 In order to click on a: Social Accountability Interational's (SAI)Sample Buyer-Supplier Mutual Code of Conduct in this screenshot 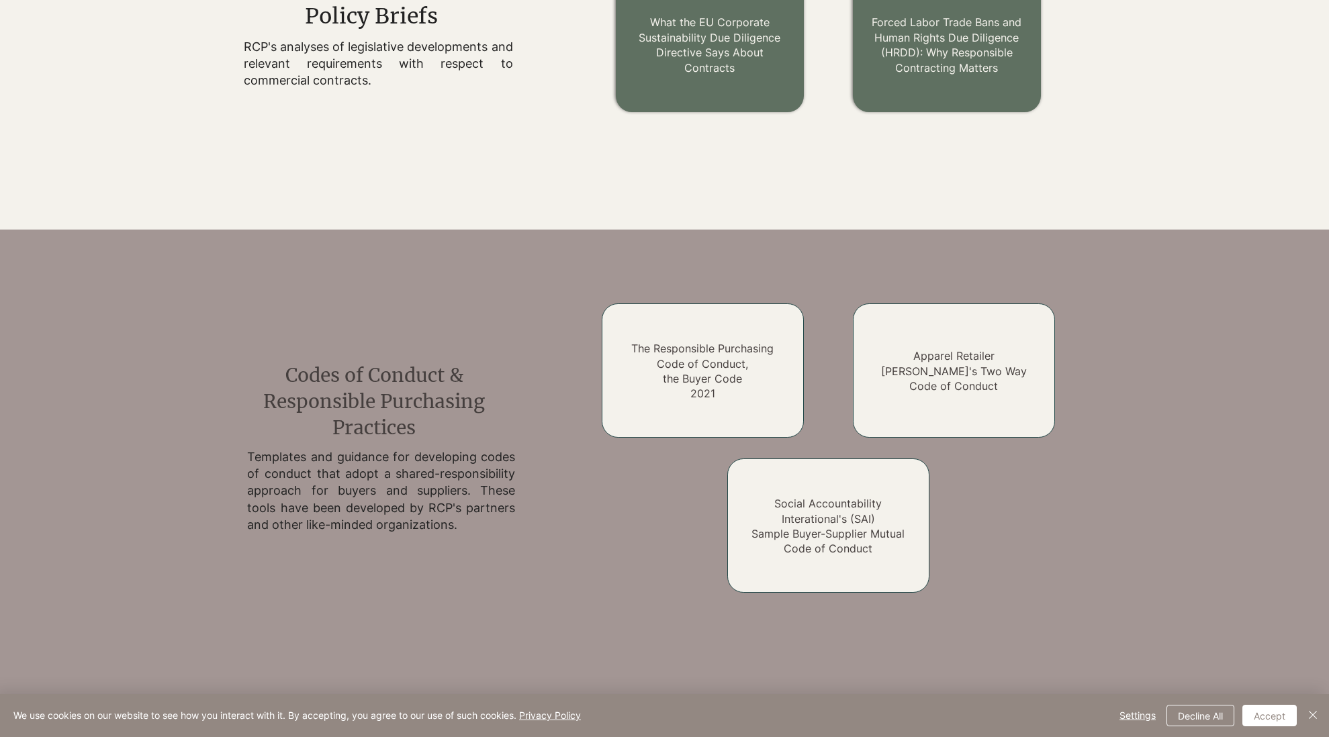, I will do `click(828, 526)`.